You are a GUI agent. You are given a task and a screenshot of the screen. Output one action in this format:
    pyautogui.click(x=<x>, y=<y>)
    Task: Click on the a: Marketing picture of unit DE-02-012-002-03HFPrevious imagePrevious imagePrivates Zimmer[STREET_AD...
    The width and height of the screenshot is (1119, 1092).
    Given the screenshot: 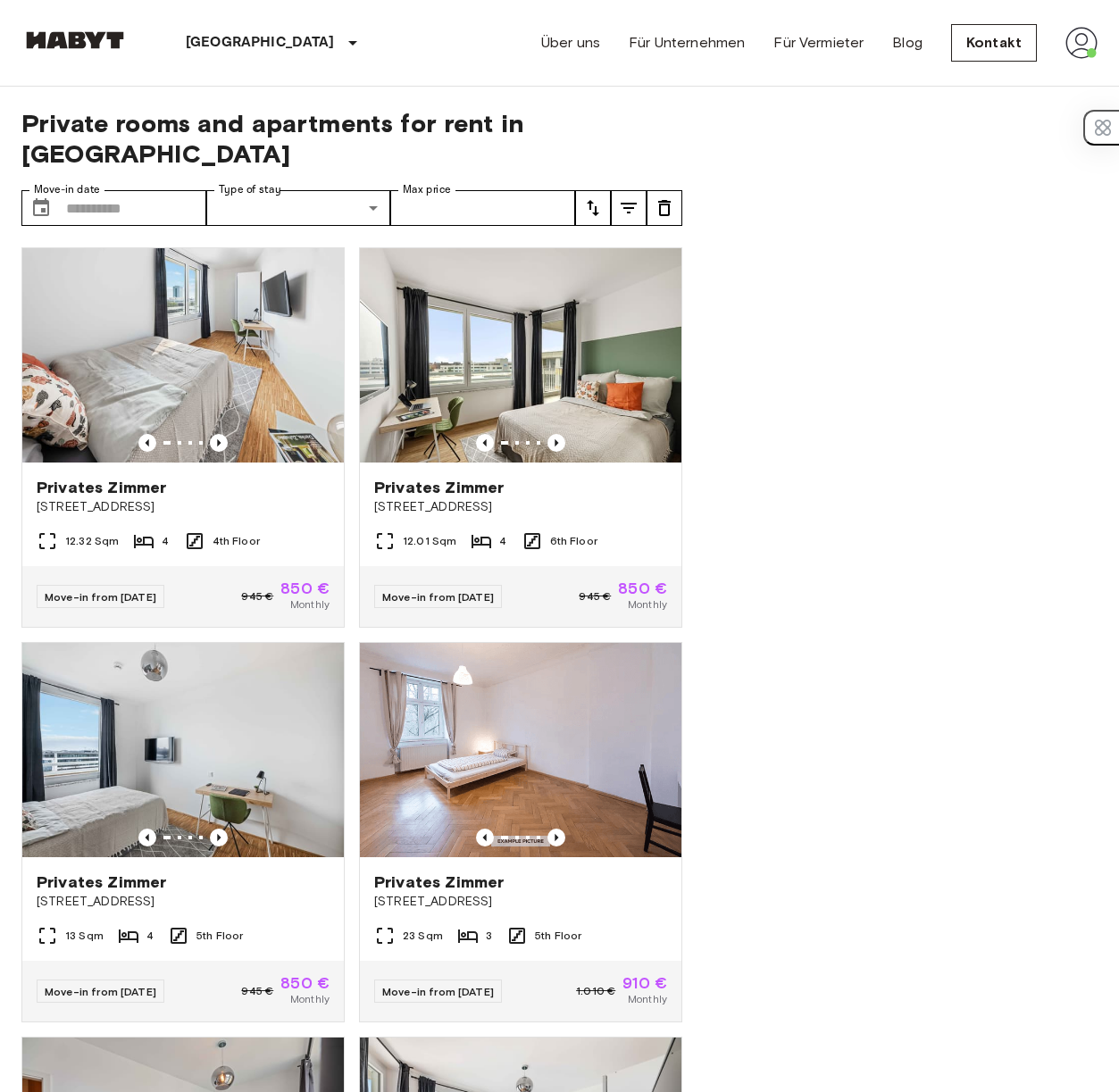 What is the action you would take?
    pyautogui.click(x=520, y=833)
    